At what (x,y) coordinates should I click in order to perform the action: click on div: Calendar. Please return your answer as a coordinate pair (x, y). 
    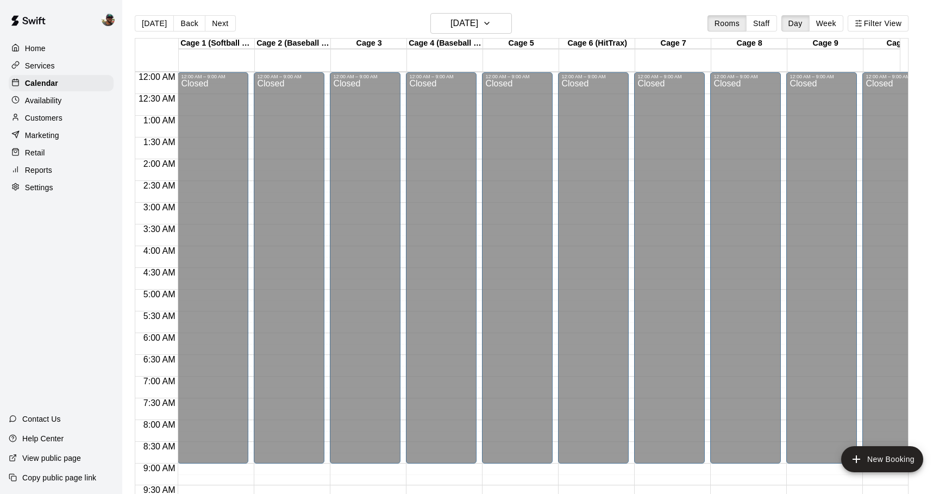
    Looking at the image, I should click on (61, 83).